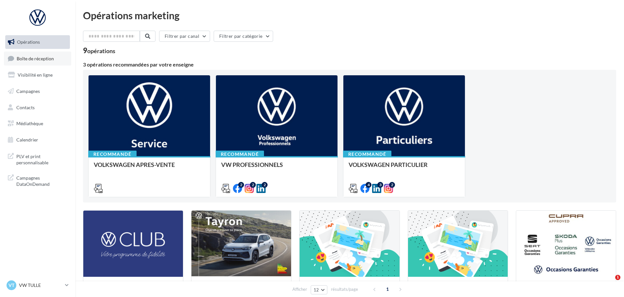  What do you see at coordinates (35, 58) in the screenshot?
I see `span: Boîte de réception` at bounding box center [35, 58].